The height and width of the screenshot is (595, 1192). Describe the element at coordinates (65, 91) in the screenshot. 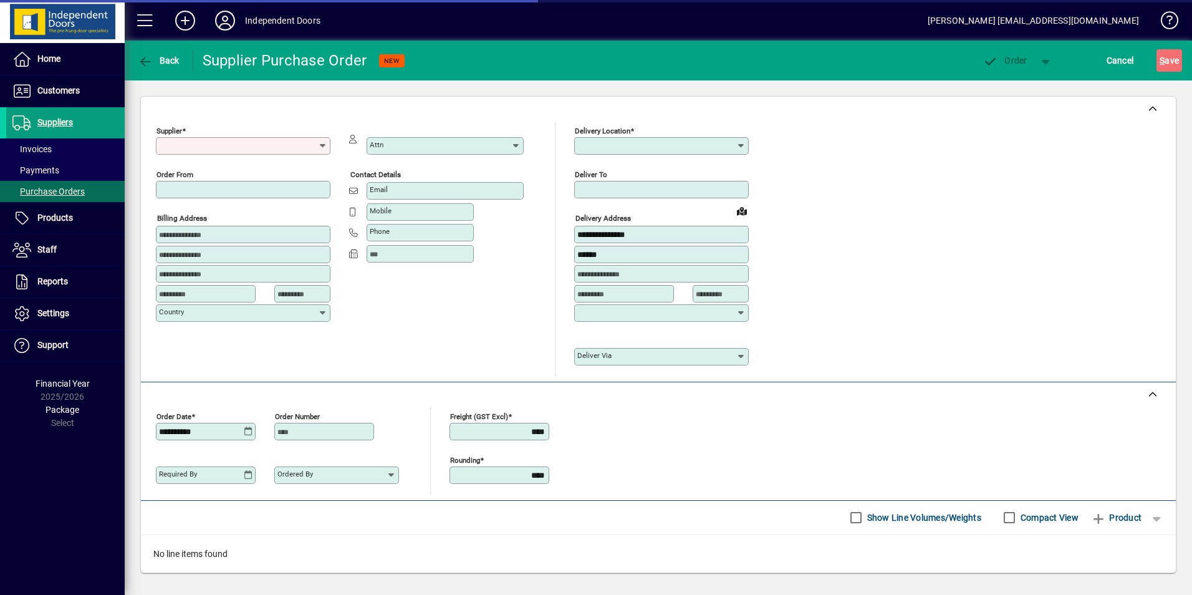

I see `a: Customers` at that location.